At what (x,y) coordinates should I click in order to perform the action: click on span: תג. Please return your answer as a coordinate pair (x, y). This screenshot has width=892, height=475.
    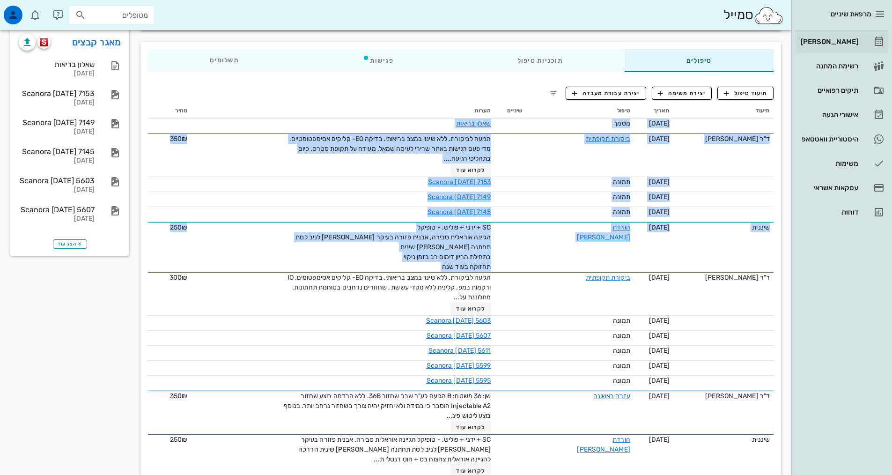
    Looking at the image, I should click on (30, 10).